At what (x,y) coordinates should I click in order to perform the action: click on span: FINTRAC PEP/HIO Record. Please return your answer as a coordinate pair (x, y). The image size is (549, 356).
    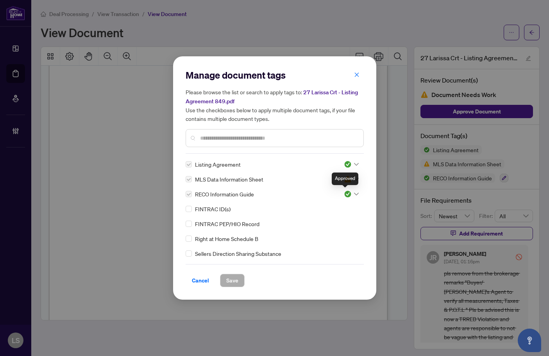
    Looking at the image, I should click on (227, 224).